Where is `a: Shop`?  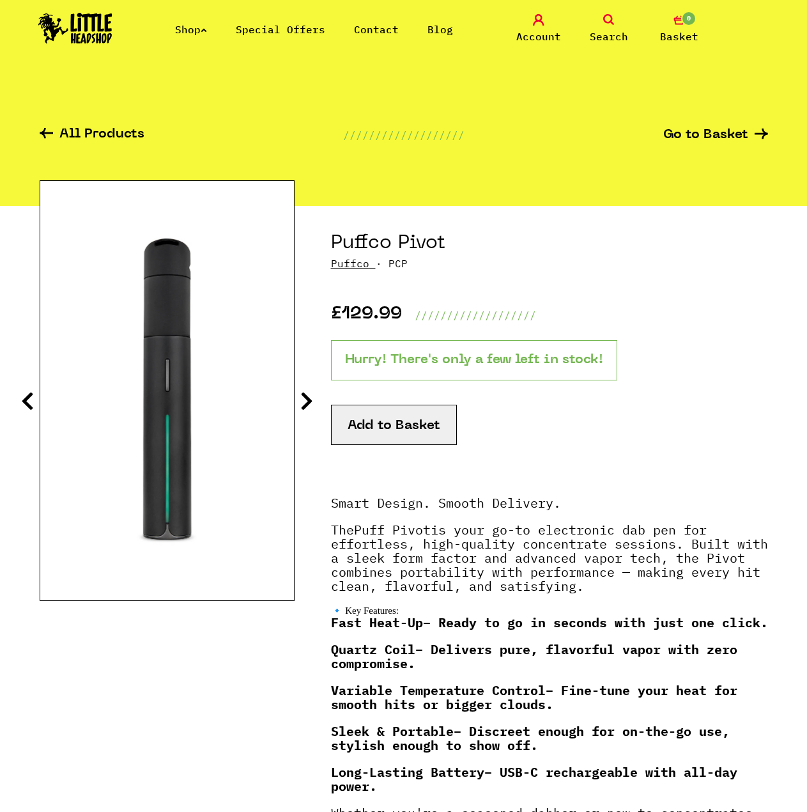
a: Shop is located at coordinates (191, 29).